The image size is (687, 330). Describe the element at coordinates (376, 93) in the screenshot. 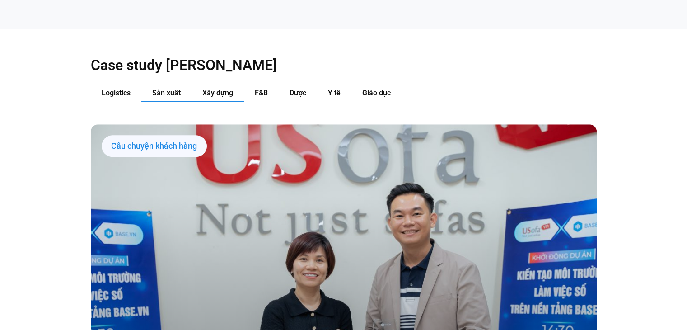

I see `span: Giáo dục` at that location.